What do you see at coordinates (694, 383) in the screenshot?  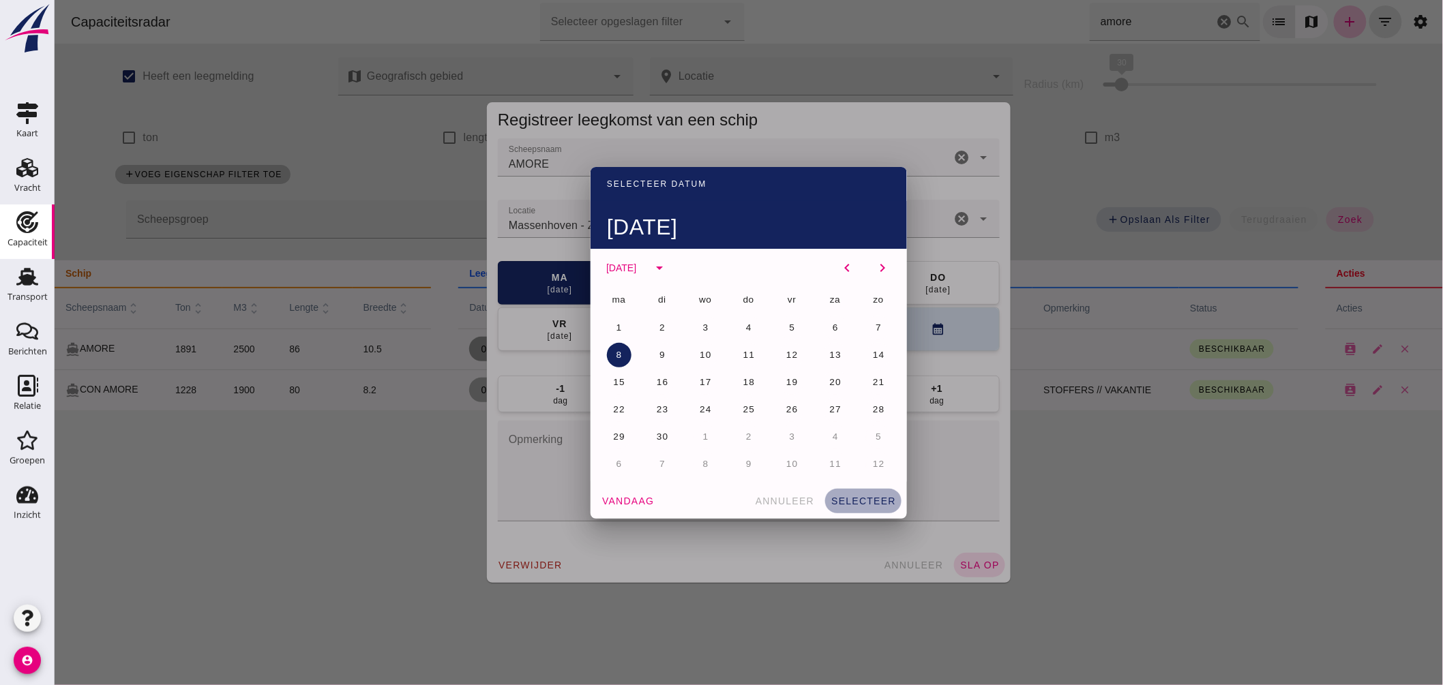 I see `button: 18` at bounding box center [694, 383].